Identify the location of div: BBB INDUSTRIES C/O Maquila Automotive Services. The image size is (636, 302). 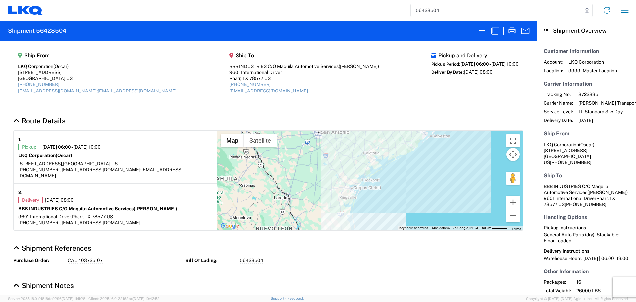
(304, 66).